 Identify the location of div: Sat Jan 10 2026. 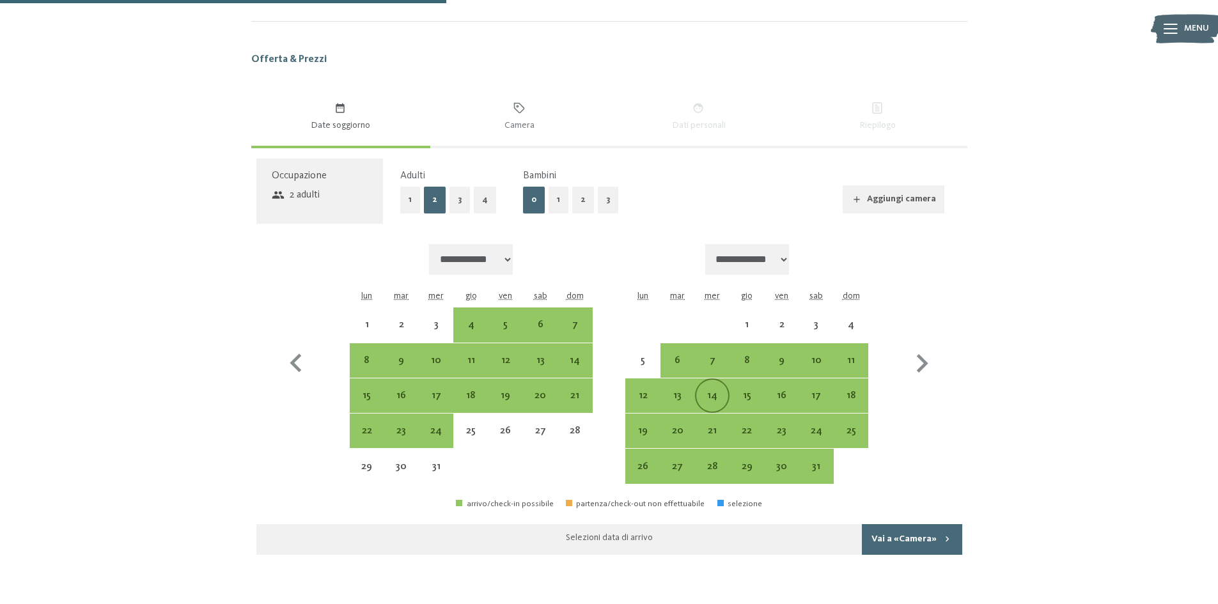
(817, 361).